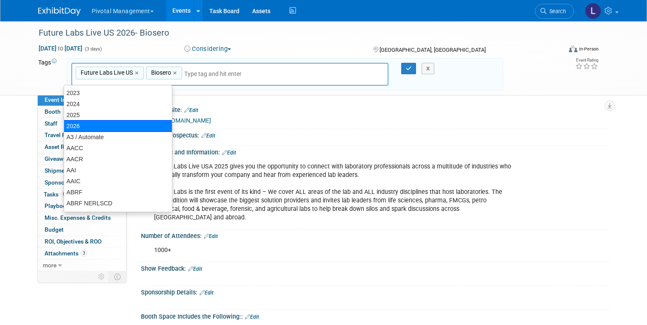 This screenshot has height=325, width=647. I want to click on div: ABRF NERLSCD, so click(118, 203).